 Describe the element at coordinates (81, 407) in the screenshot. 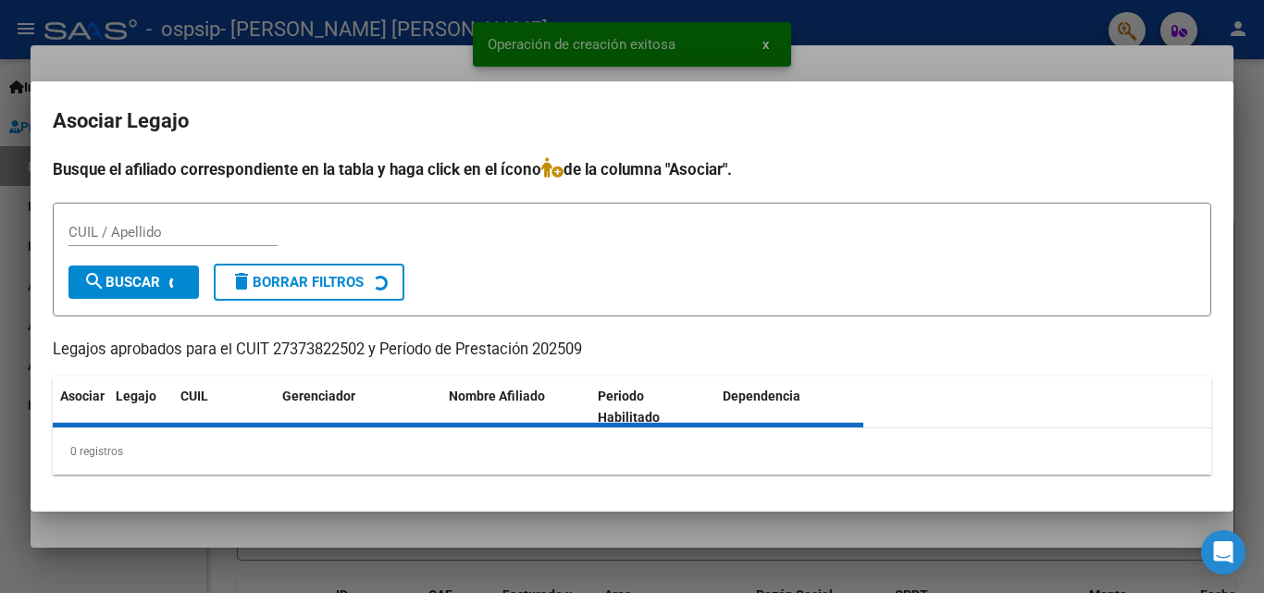

I see `datatable-header-cell: Asociar` at that location.